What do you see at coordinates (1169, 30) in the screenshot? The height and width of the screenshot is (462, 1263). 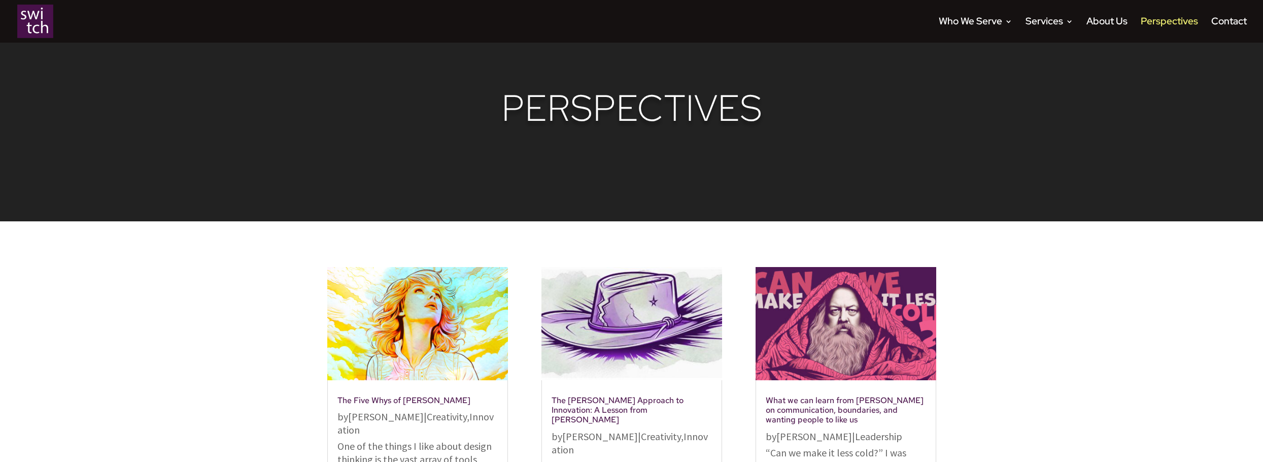 I see `a: Perspectives` at bounding box center [1169, 30].